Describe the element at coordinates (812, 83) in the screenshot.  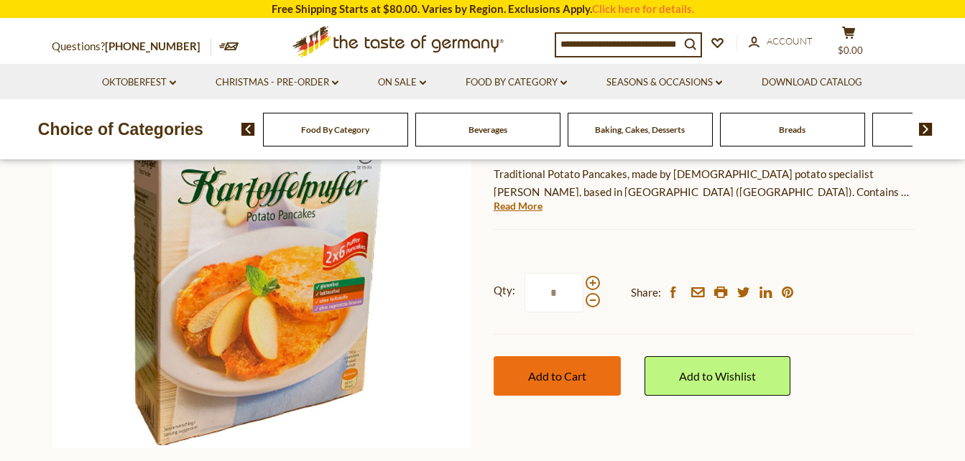
I see `a: Download Catalog` at that location.